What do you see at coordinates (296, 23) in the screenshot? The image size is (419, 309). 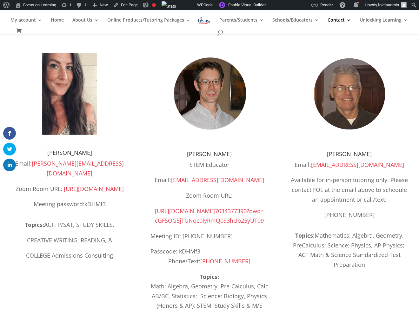 I see `a: Schools/Educators` at bounding box center [296, 23].